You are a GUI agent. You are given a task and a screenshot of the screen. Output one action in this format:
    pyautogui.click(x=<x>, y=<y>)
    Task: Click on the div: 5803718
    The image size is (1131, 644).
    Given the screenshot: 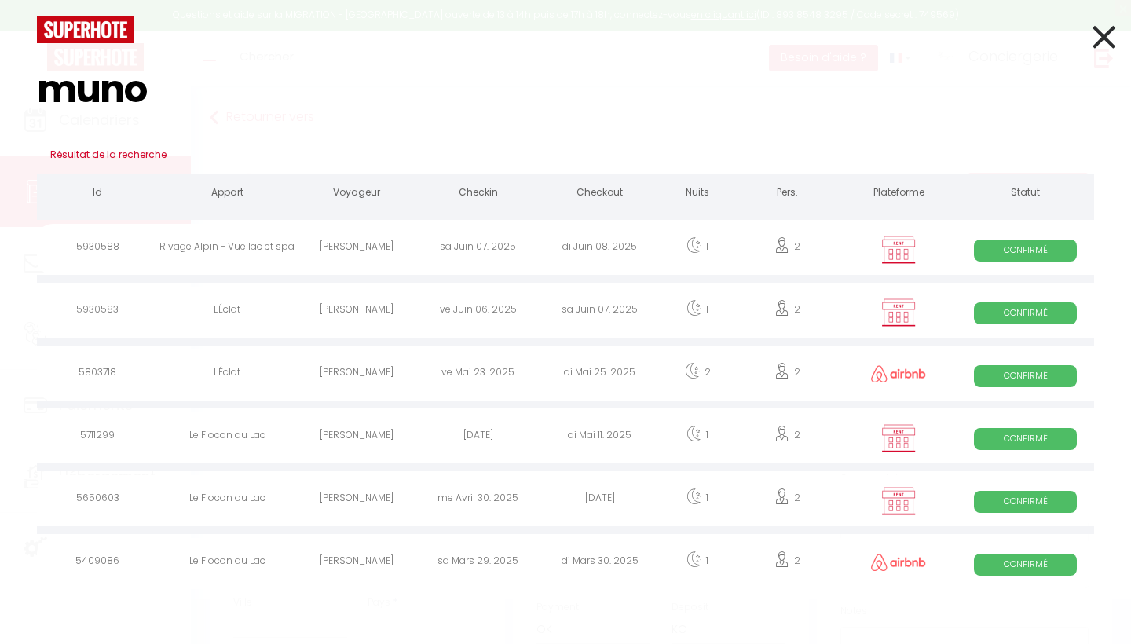 What is the action you would take?
    pyautogui.click(x=97, y=374)
    